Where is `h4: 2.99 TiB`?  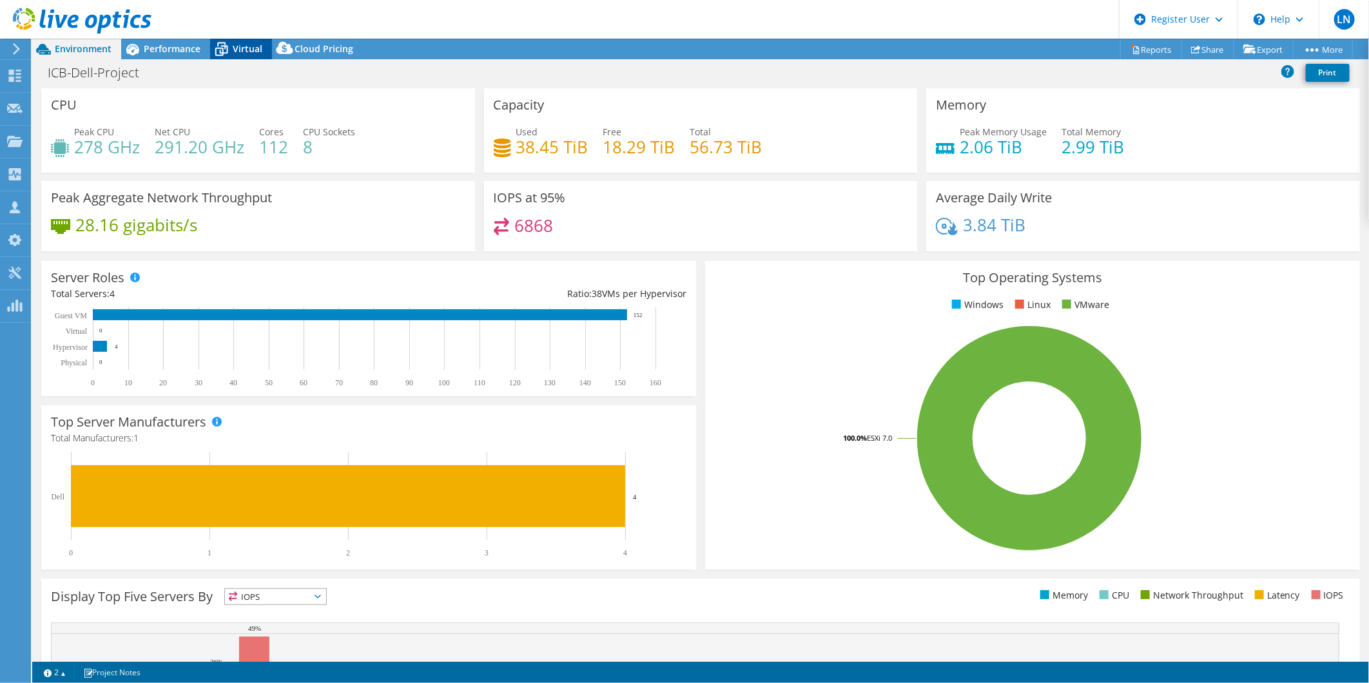 h4: 2.99 TiB is located at coordinates (1092, 147).